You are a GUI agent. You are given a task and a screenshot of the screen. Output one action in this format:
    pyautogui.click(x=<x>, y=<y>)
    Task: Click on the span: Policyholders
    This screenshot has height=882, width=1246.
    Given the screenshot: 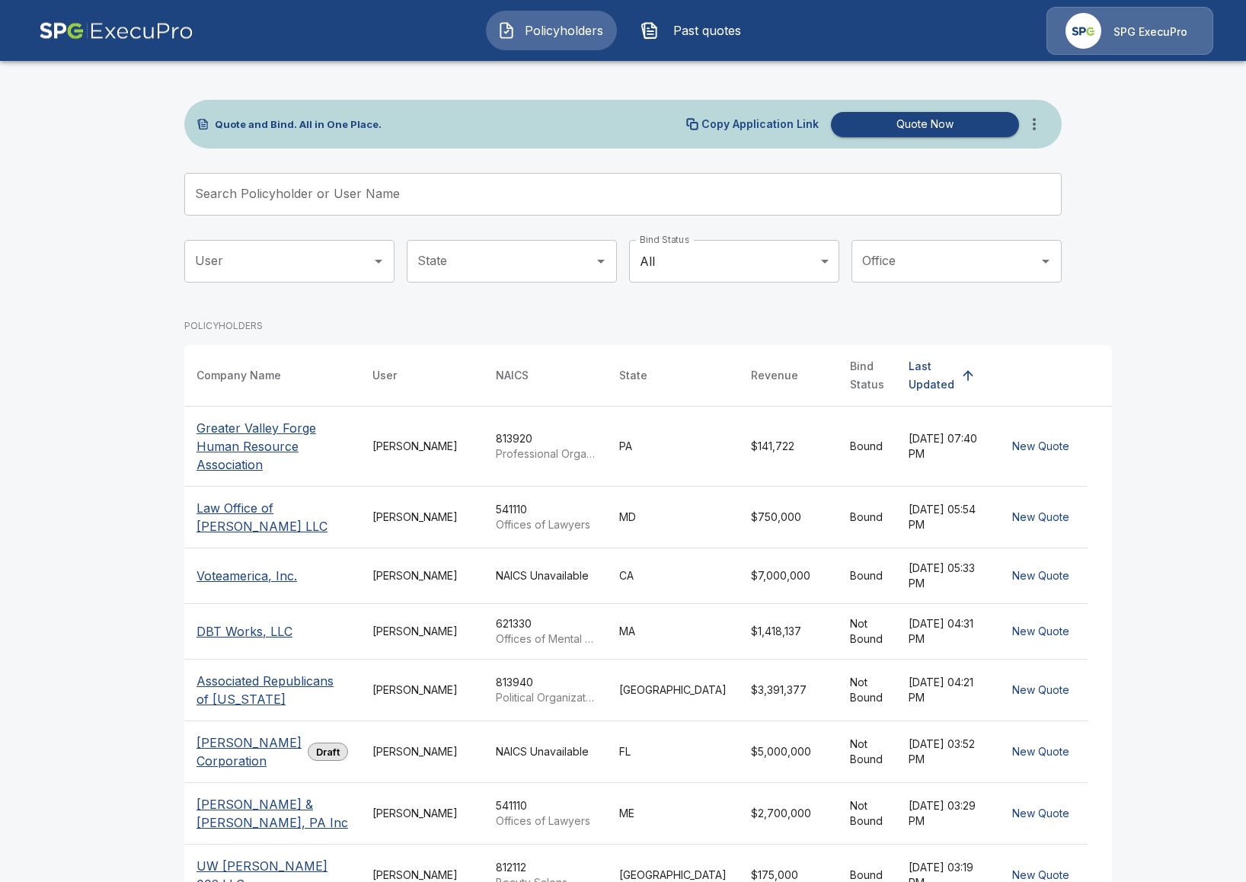 What is the action you would take?
    pyautogui.click(x=564, y=30)
    